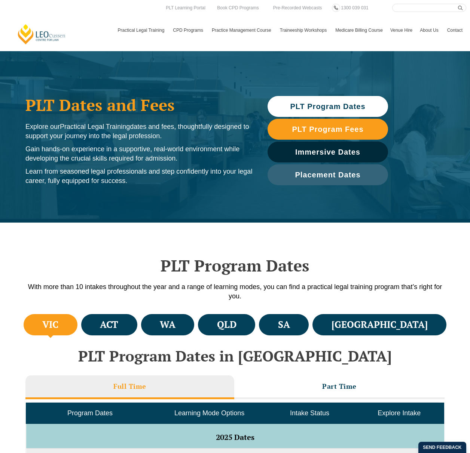 This screenshot has height=453, width=470. Describe the element at coordinates (185, 8) in the screenshot. I see `a: PLT Learning Portal` at that location.